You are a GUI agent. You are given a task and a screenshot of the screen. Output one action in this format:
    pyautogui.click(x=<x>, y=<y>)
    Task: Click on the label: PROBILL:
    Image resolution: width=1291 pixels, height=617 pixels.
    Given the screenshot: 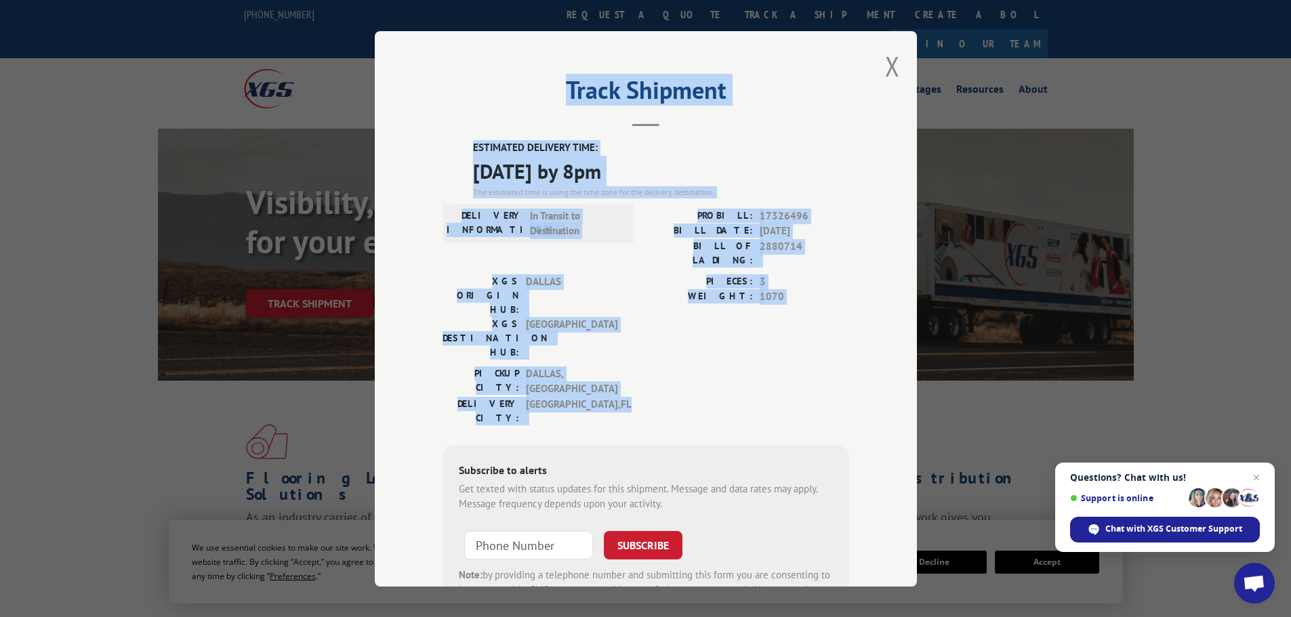 What is the action you would take?
    pyautogui.click(x=699, y=215)
    